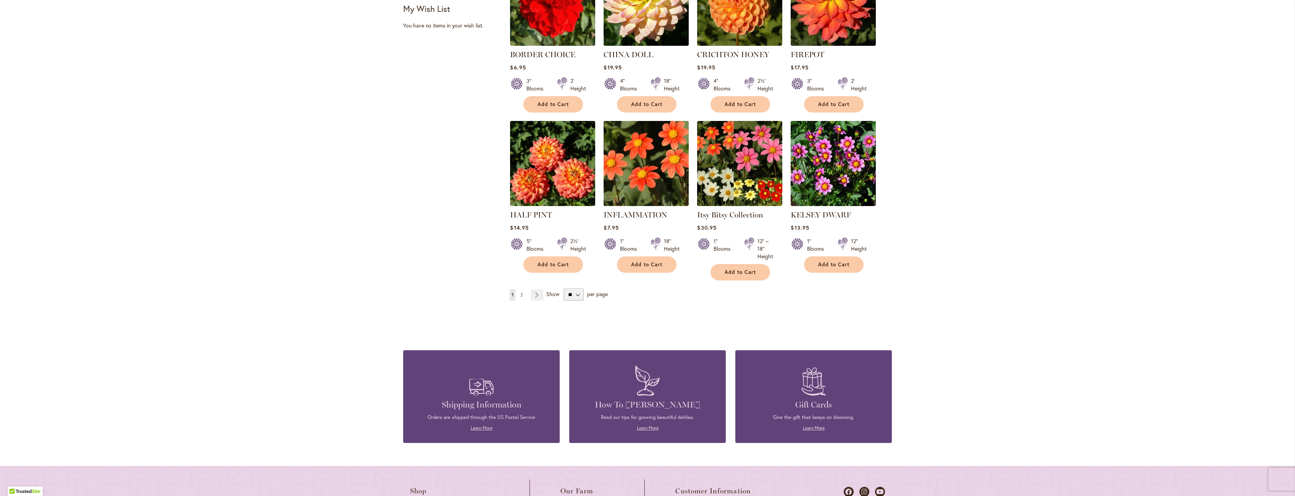  What do you see at coordinates (552, 163) in the screenshot?
I see `img: HALF PINT` at bounding box center [552, 163].